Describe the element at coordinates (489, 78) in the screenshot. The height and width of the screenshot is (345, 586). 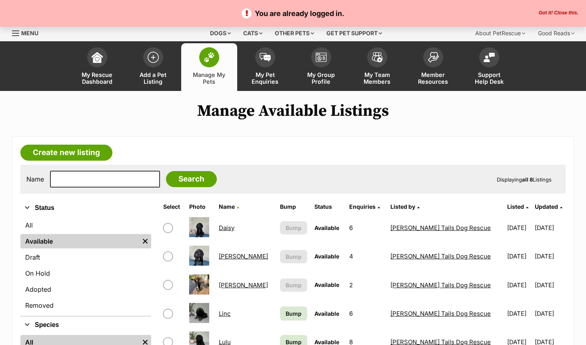
I see `span: Support Help Desk` at that location.